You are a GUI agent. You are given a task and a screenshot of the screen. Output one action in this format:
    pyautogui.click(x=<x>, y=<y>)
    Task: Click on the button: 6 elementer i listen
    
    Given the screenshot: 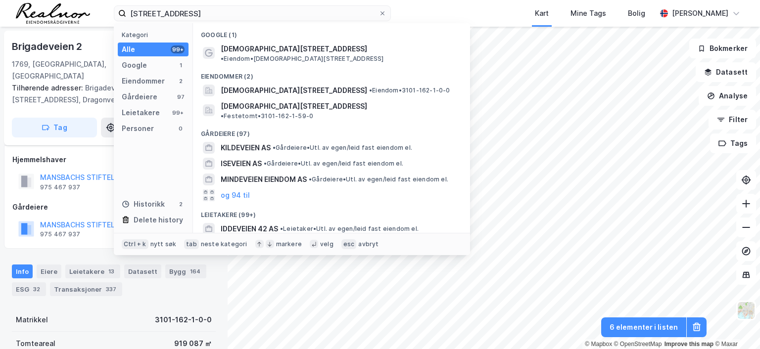 What is the action you would take?
    pyautogui.click(x=643, y=327)
    